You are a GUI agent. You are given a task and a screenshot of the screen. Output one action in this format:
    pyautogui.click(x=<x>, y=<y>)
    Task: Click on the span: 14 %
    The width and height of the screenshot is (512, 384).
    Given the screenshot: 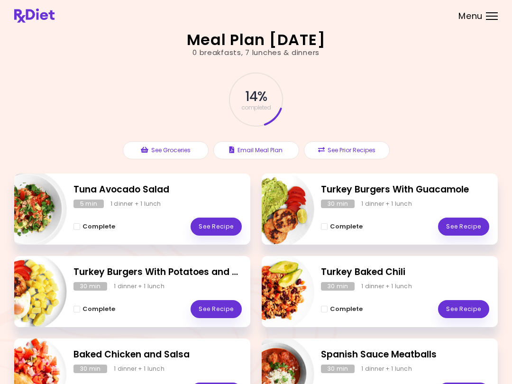 What is the action you would take?
    pyautogui.click(x=256, y=97)
    